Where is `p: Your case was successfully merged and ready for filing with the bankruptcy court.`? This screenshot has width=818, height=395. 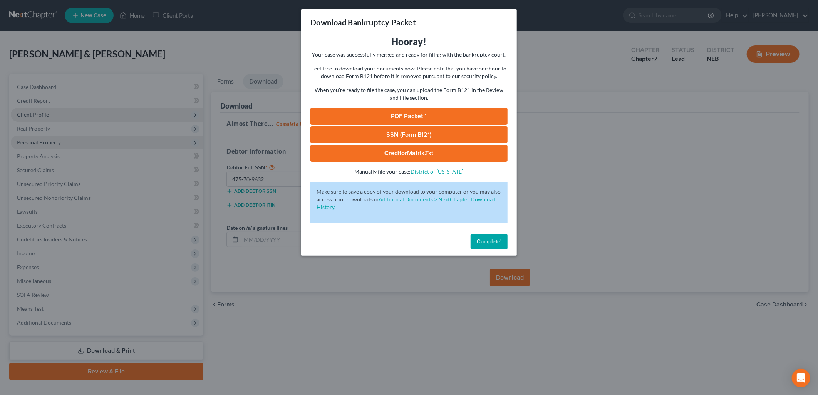 p: Your case was successfully merged and ready for filing with the bankruptcy court. is located at coordinates (409, 55).